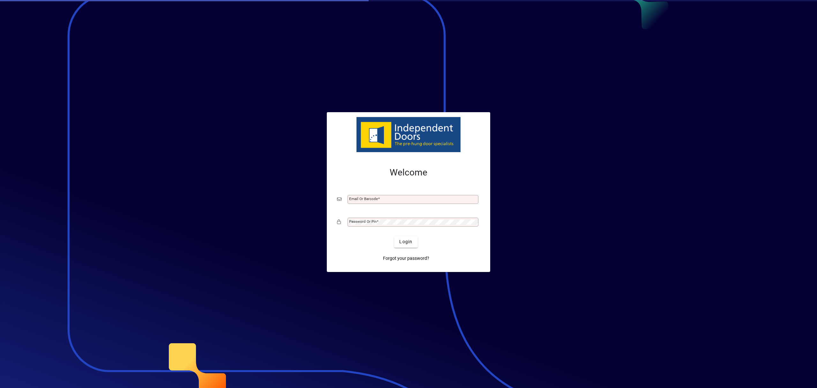 This screenshot has width=817, height=388. I want to click on span: Login, so click(406, 241).